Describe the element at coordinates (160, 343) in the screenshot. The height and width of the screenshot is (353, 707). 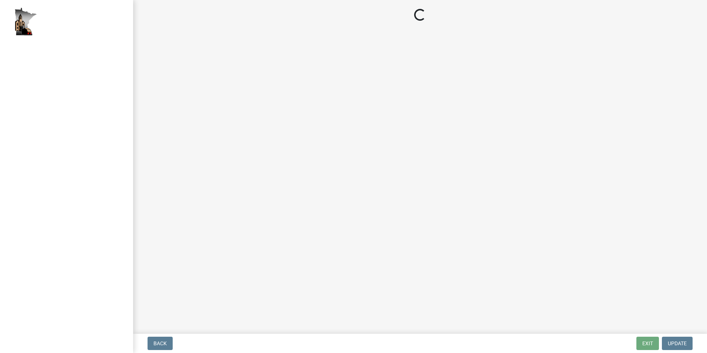
I see `span: Back` at that location.